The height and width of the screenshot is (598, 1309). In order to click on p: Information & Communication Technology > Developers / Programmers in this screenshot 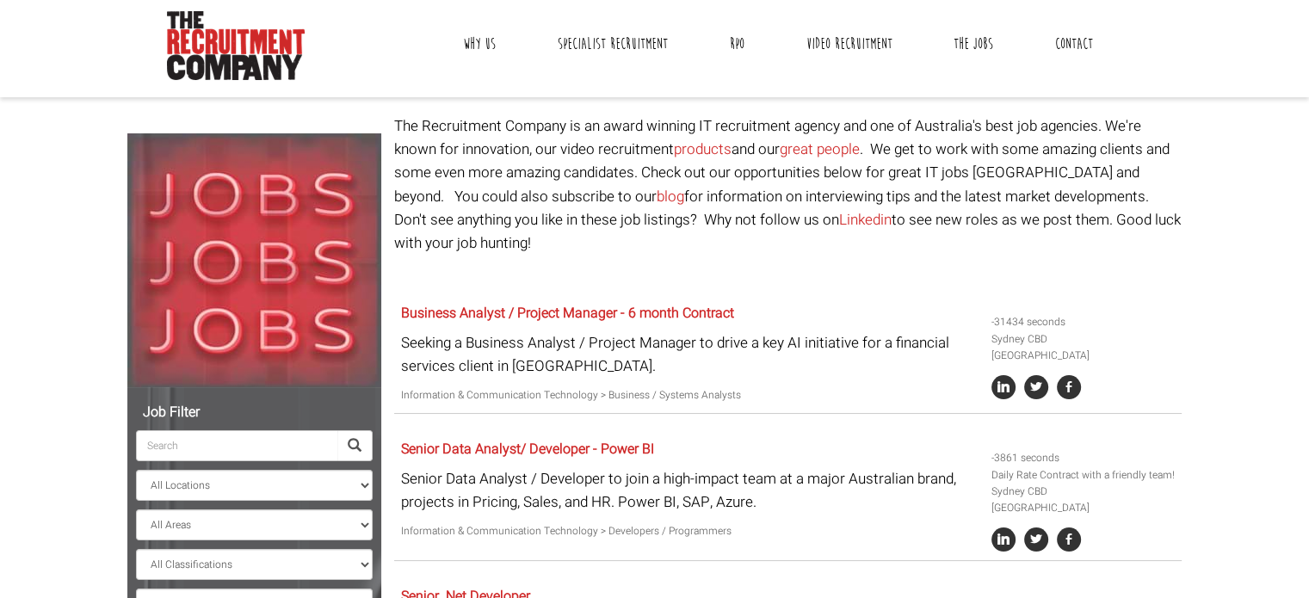, I will do `click(690, 531)`.